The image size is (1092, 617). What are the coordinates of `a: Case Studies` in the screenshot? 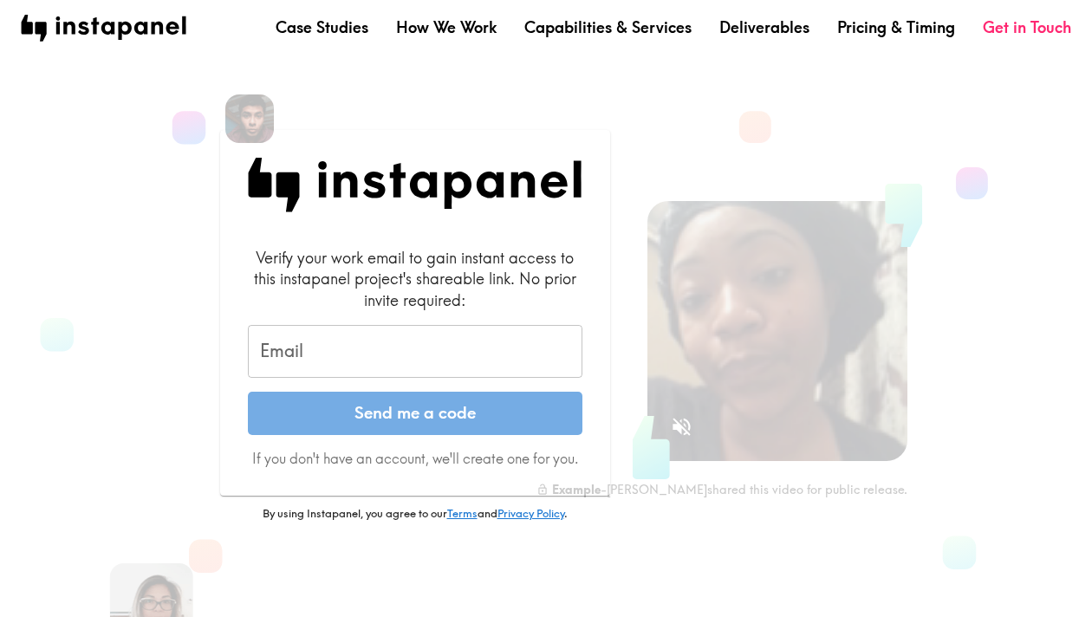 It's located at (322, 27).